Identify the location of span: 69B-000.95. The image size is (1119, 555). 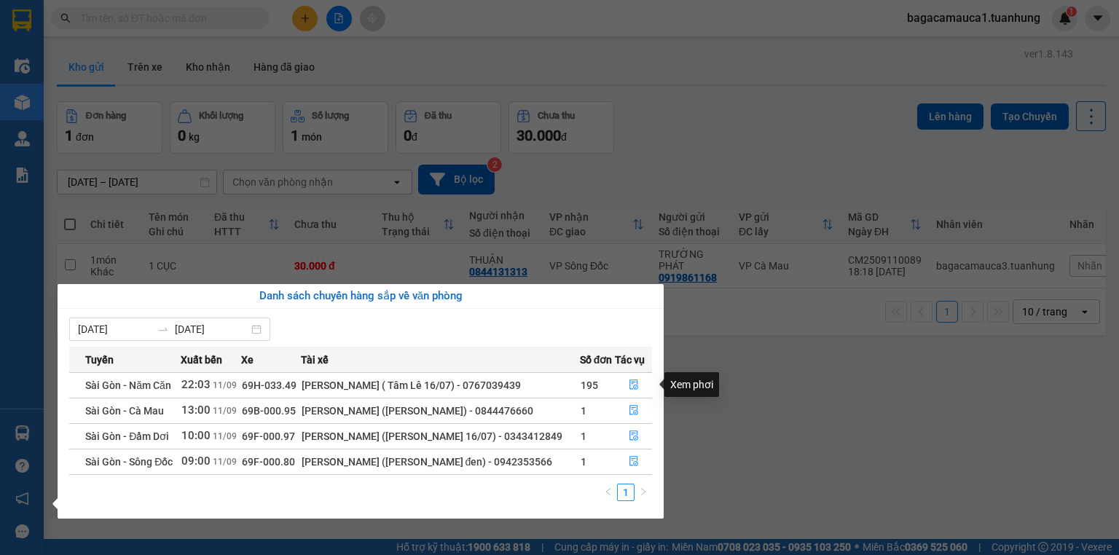
(269, 411).